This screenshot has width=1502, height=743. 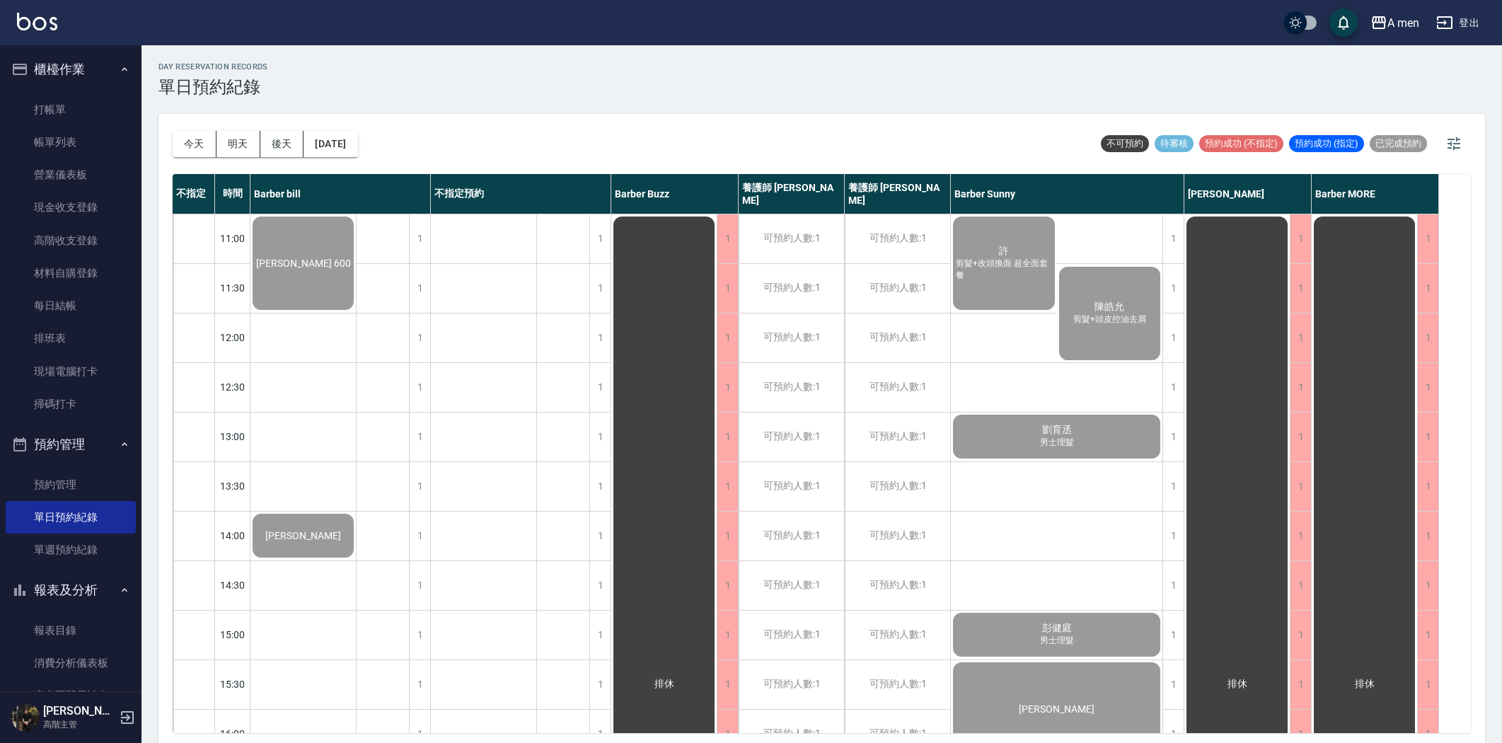 I want to click on a: 現場電腦打卡, so click(x=71, y=371).